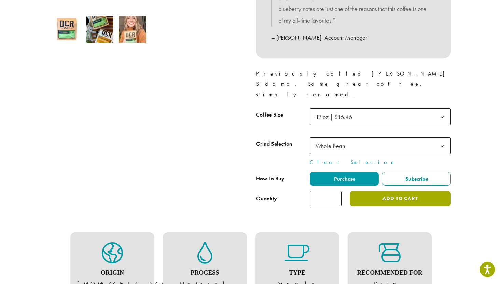  Describe the element at coordinates (390, 273) in the screenshot. I see `h4: Recommended For` at that location.